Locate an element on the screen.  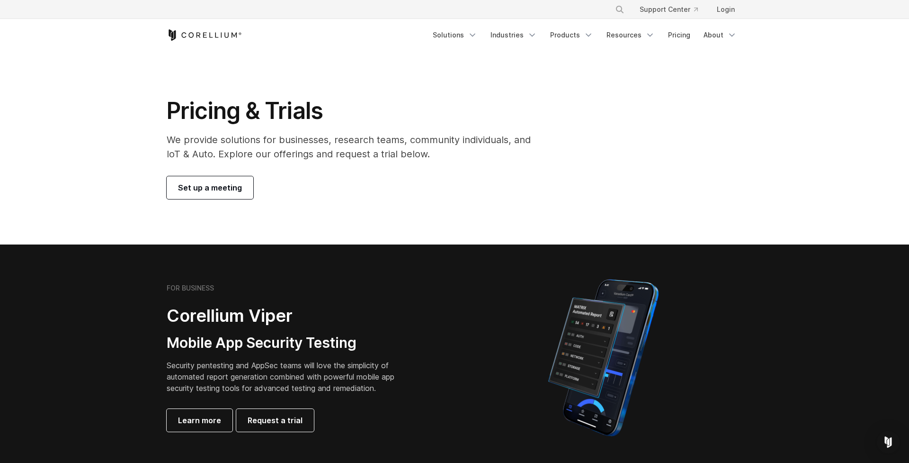
div: Open Intercom Messenger is located at coordinates (889, 442).